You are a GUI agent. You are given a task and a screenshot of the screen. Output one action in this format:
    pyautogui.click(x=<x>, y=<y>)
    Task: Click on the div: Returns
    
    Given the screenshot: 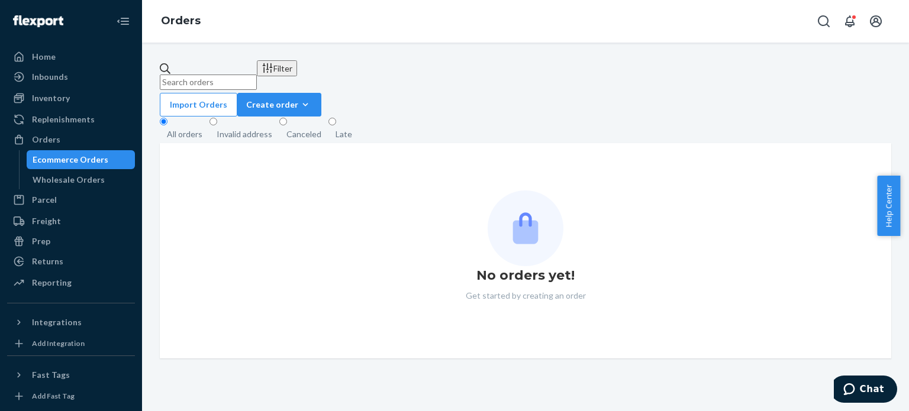 What is the action you would take?
    pyautogui.click(x=47, y=262)
    